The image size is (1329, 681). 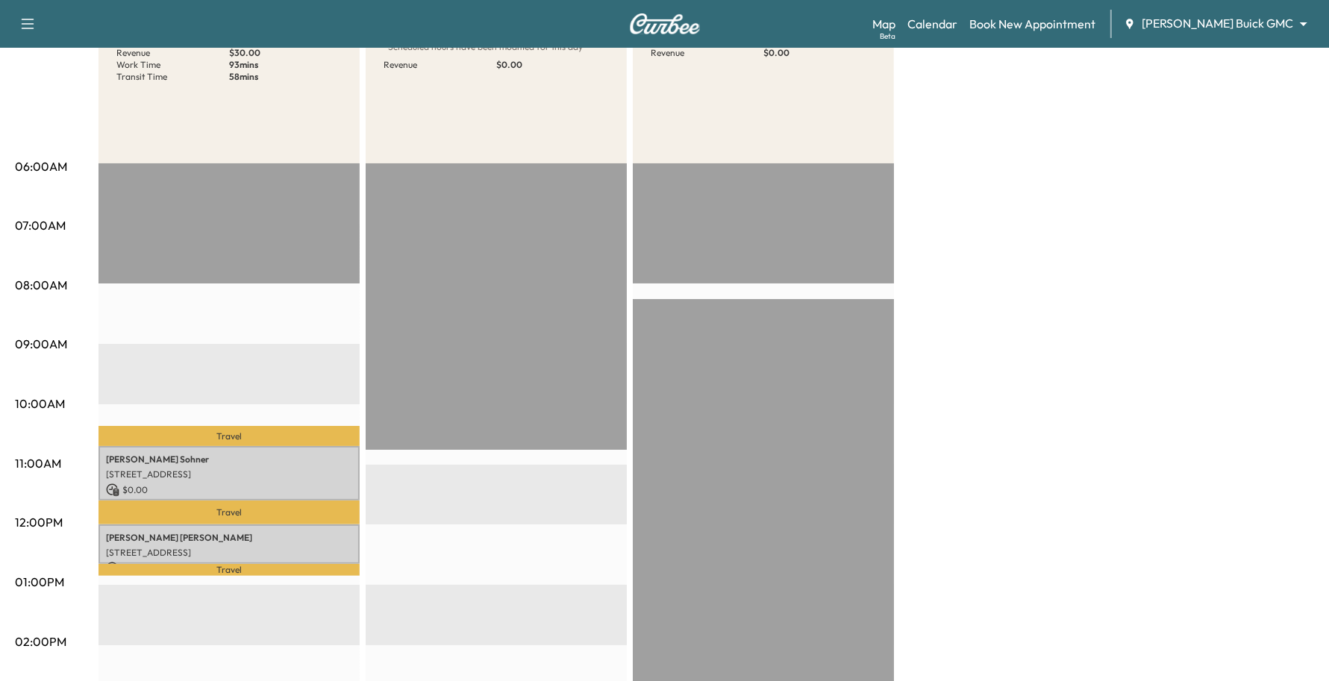 I want to click on a: Book New Appointment, so click(x=1032, y=24).